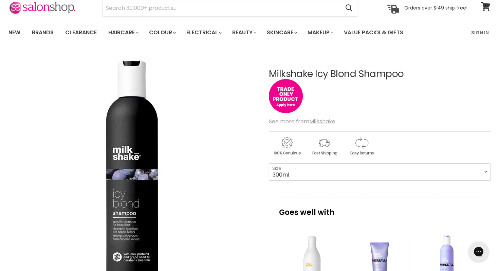 The height and width of the screenshot is (271, 499). What do you see at coordinates (14, 33) in the screenshot?
I see `a: New` at bounding box center [14, 33].